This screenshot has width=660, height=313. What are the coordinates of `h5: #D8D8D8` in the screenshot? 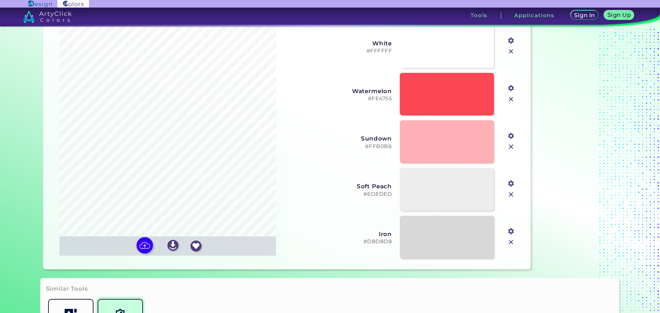 It's located at (342, 242).